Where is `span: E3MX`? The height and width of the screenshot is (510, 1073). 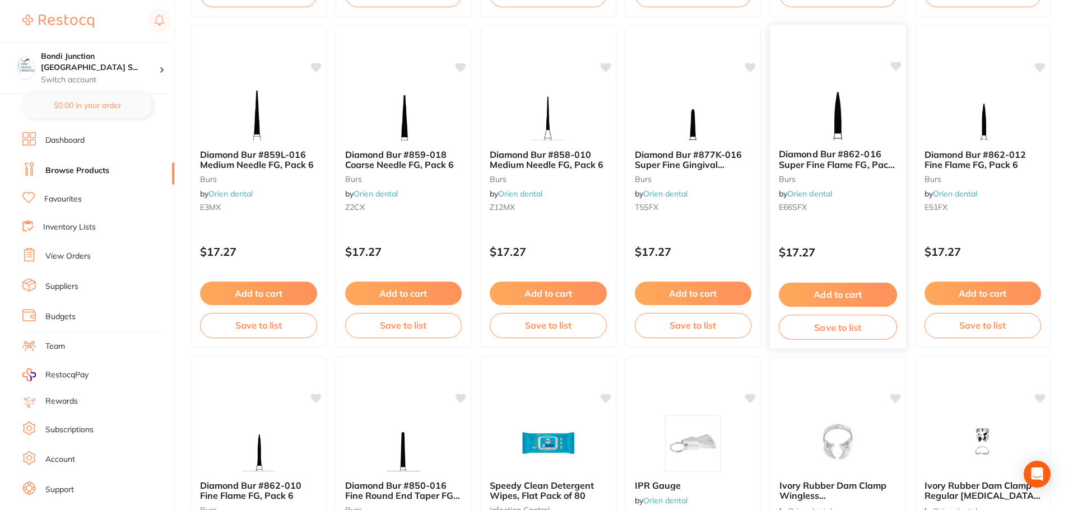
span: E3MX is located at coordinates (210, 207).